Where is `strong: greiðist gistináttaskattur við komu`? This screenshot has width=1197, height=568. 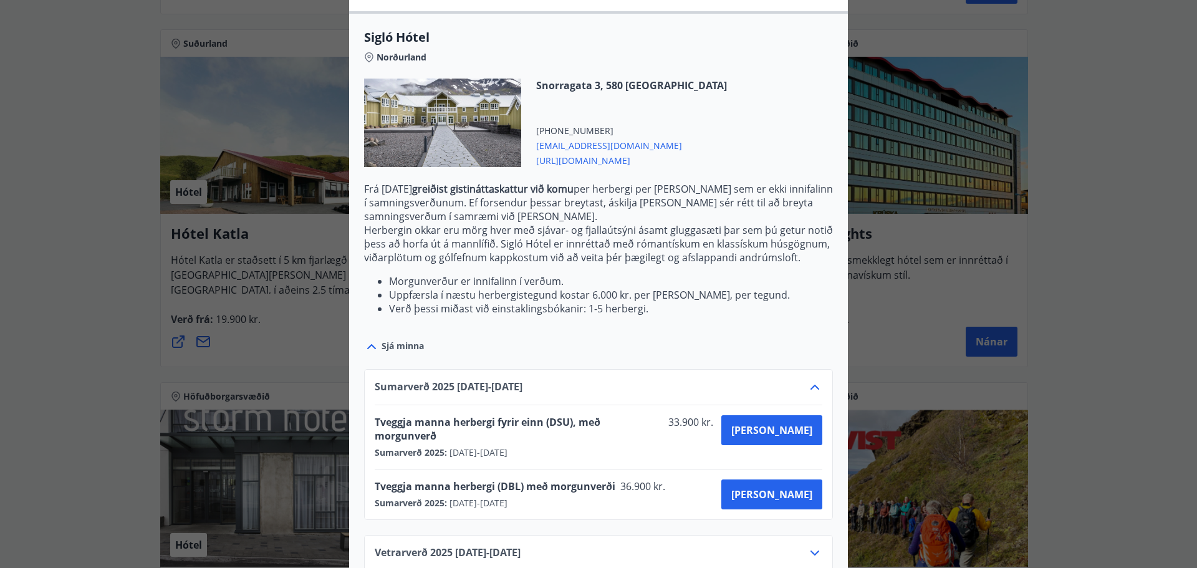
strong: greiðist gistináttaskattur við komu is located at coordinates (493, 189).